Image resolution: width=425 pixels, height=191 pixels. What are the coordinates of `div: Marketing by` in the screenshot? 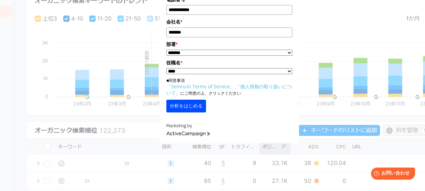 It's located at (229, 126).